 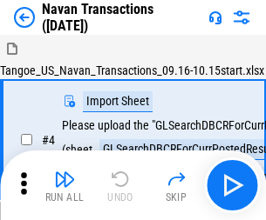 I want to click on img: Skip, so click(x=176, y=179).